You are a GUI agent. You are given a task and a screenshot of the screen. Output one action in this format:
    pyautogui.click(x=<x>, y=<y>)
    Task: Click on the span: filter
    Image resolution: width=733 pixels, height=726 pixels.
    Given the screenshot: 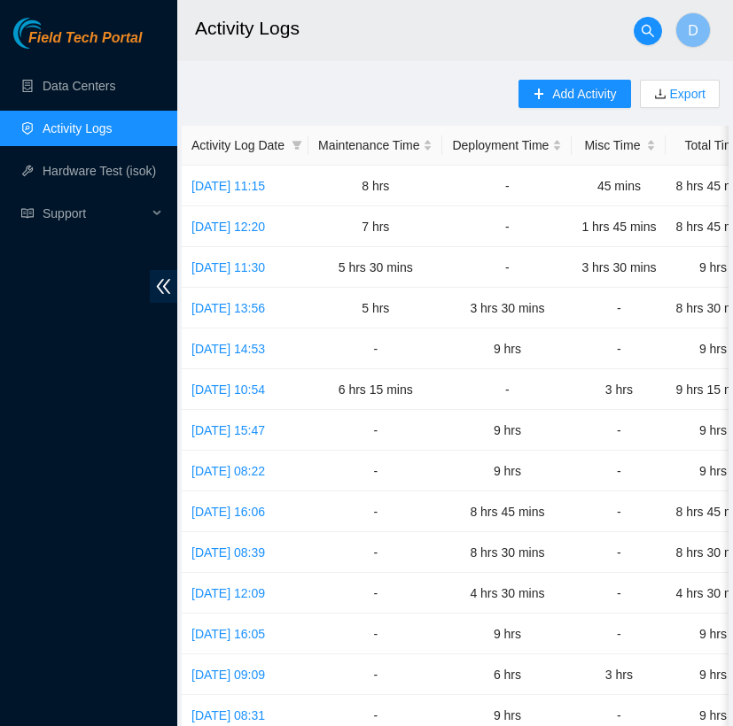 What is the action you would take?
    pyautogui.click(x=297, y=145)
    